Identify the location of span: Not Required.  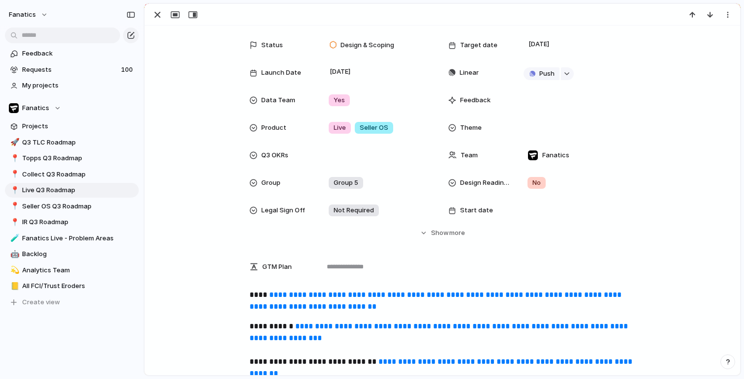
(354, 211).